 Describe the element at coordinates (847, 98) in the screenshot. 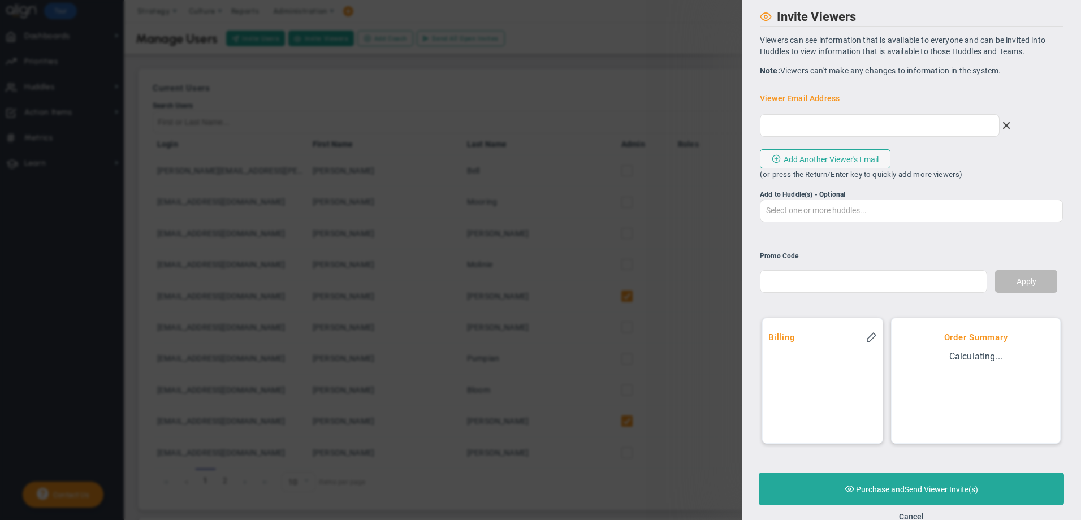

I see `span: Viewer Email Address` at that location.